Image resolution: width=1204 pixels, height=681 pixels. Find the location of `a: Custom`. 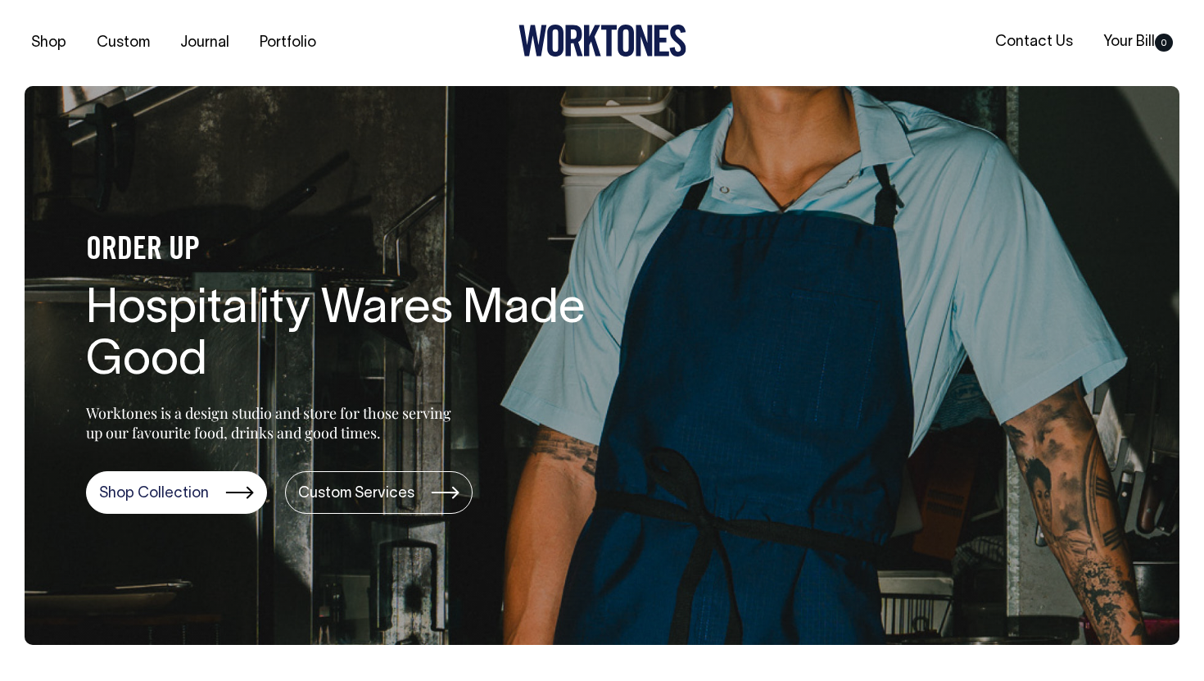

a: Custom is located at coordinates (123, 43).